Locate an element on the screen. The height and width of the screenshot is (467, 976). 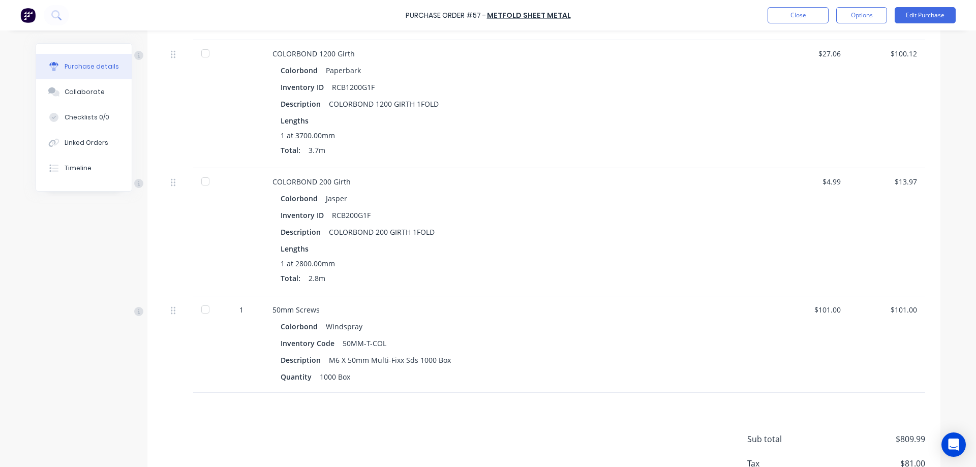
div: Linked Orders is located at coordinates (86, 143).